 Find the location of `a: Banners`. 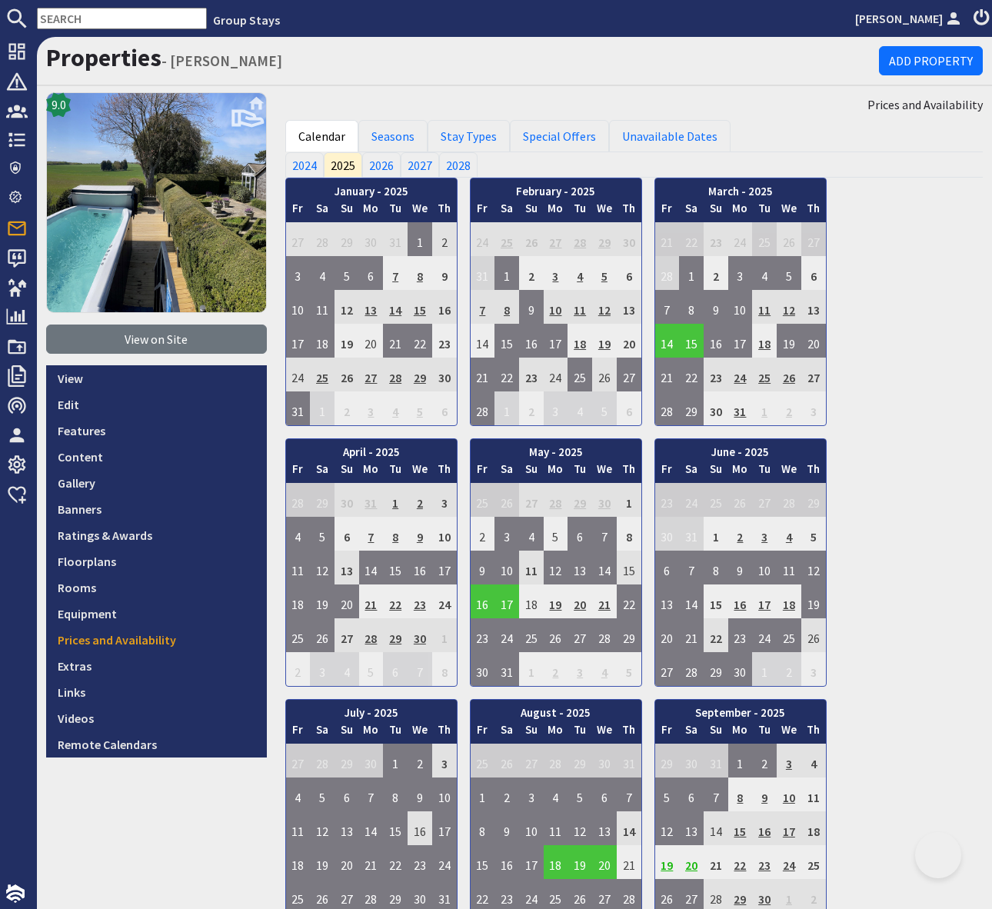

a: Banners is located at coordinates (156, 509).